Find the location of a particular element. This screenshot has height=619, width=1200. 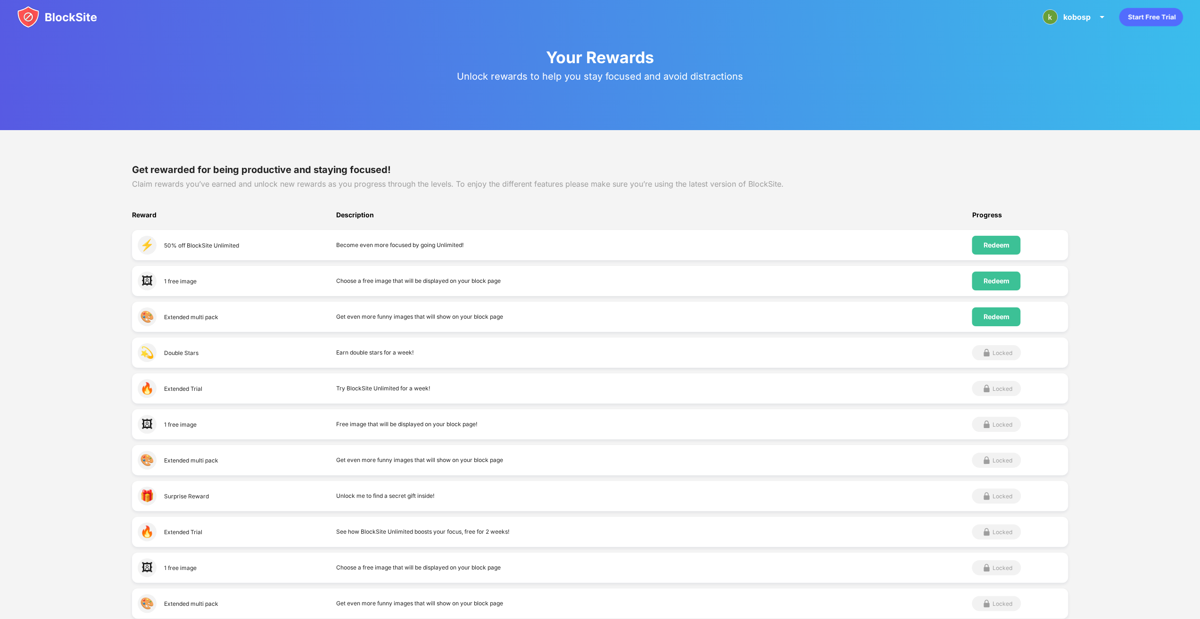

div: Earn double stars for a week! is located at coordinates (654, 353).